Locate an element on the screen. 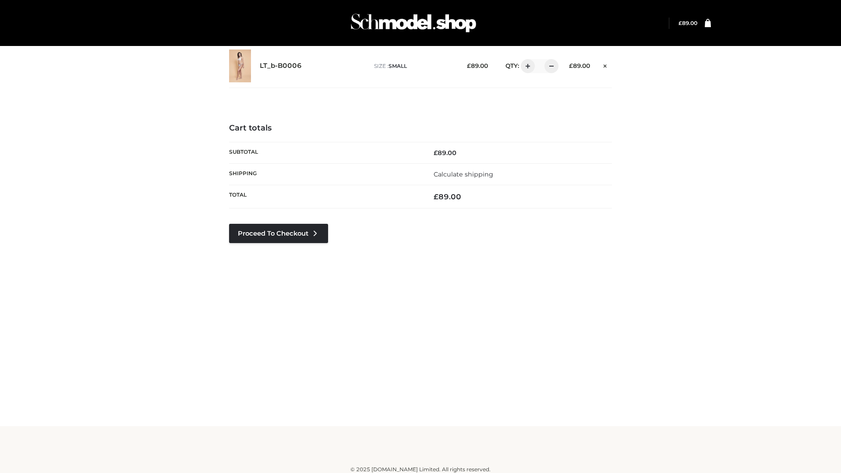  h4: Cart totals is located at coordinates (420, 128).